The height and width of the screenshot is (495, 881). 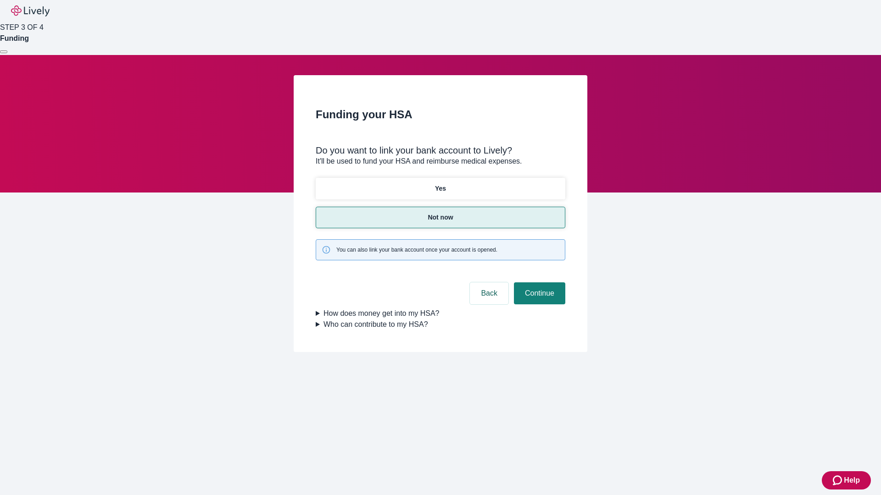 What do you see at coordinates (440, 161) in the screenshot?
I see `p: It'll be used to fund your HSA and reimburse medical expenses.` at bounding box center [440, 161].